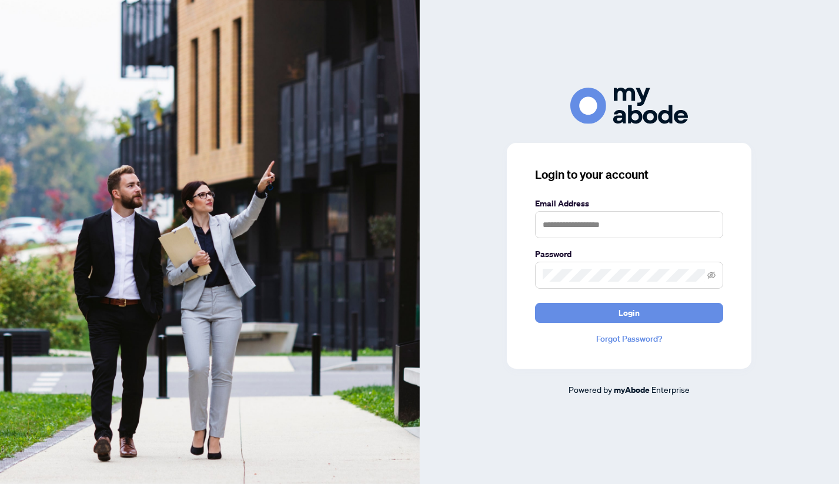 The width and height of the screenshot is (839, 484). What do you see at coordinates (629, 105) in the screenshot?
I see `img: ma-logo` at bounding box center [629, 105].